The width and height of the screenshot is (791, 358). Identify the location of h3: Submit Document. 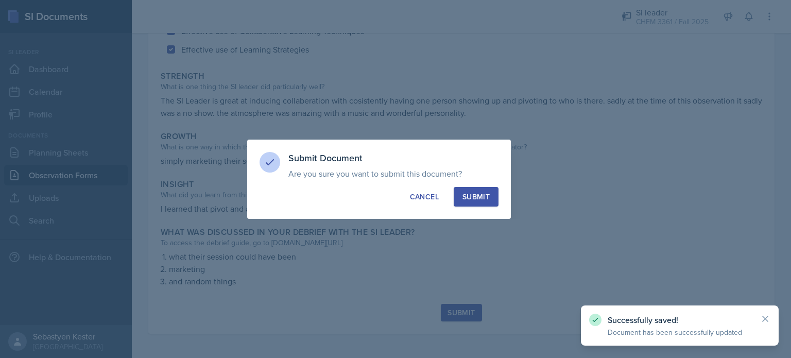
(394, 158).